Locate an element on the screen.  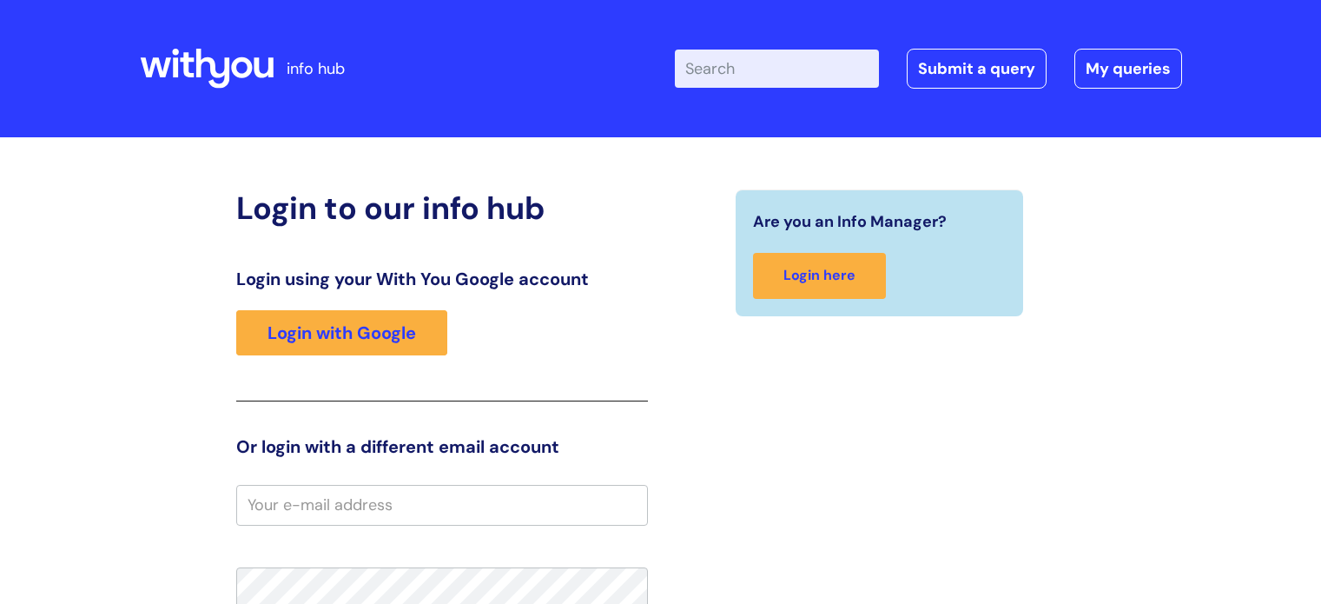
h2: Login to our info hub is located at coordinates (442, 208).